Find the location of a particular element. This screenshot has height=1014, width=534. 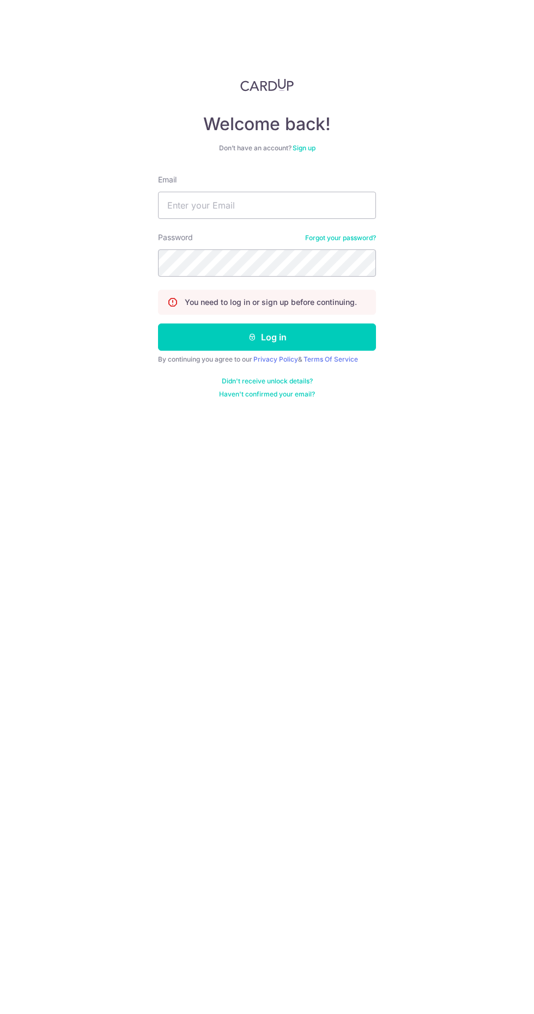

a: Privacy Policy is located at coordinates (276, 359).